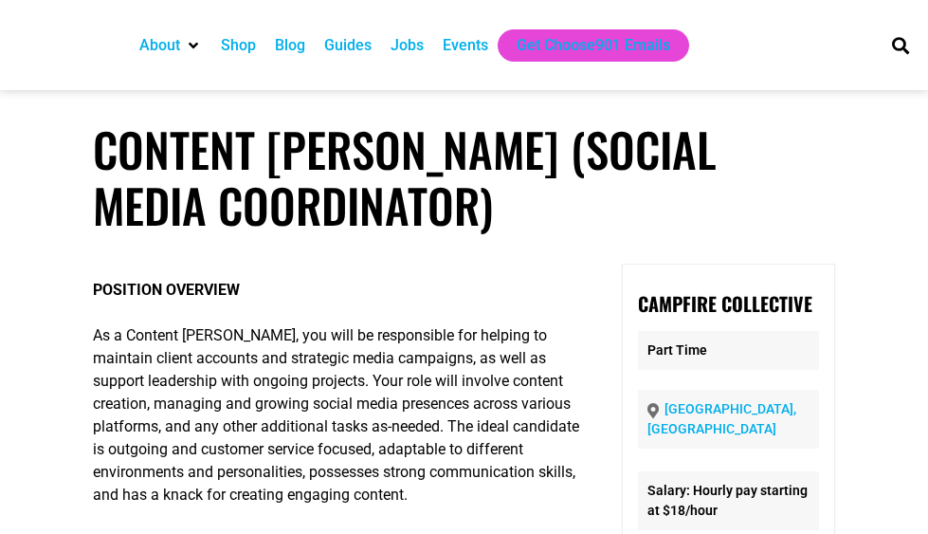 The width and height of the screenshot is (928, 534). What do you see at coordinates (290, 45) in the screenshot?
I see `div: Blog` at bounding box center [290, 45].